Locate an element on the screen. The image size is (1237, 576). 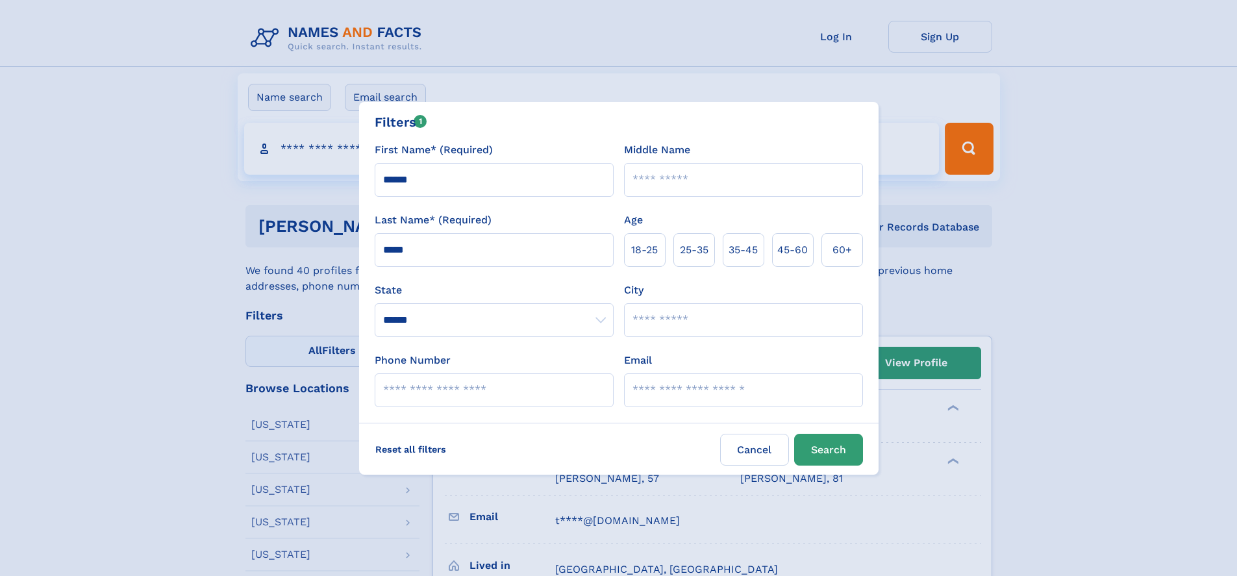
span: 18‑25 is located at coordinates (644, 250).